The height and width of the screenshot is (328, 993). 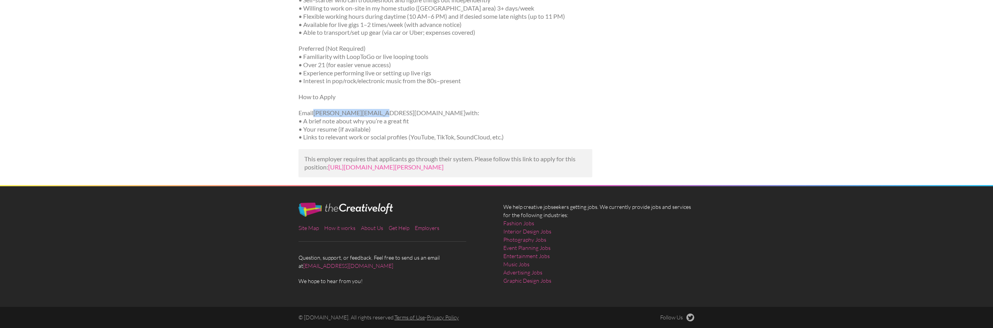 I want to click on a: Site Map, so click(x=309, y=227).